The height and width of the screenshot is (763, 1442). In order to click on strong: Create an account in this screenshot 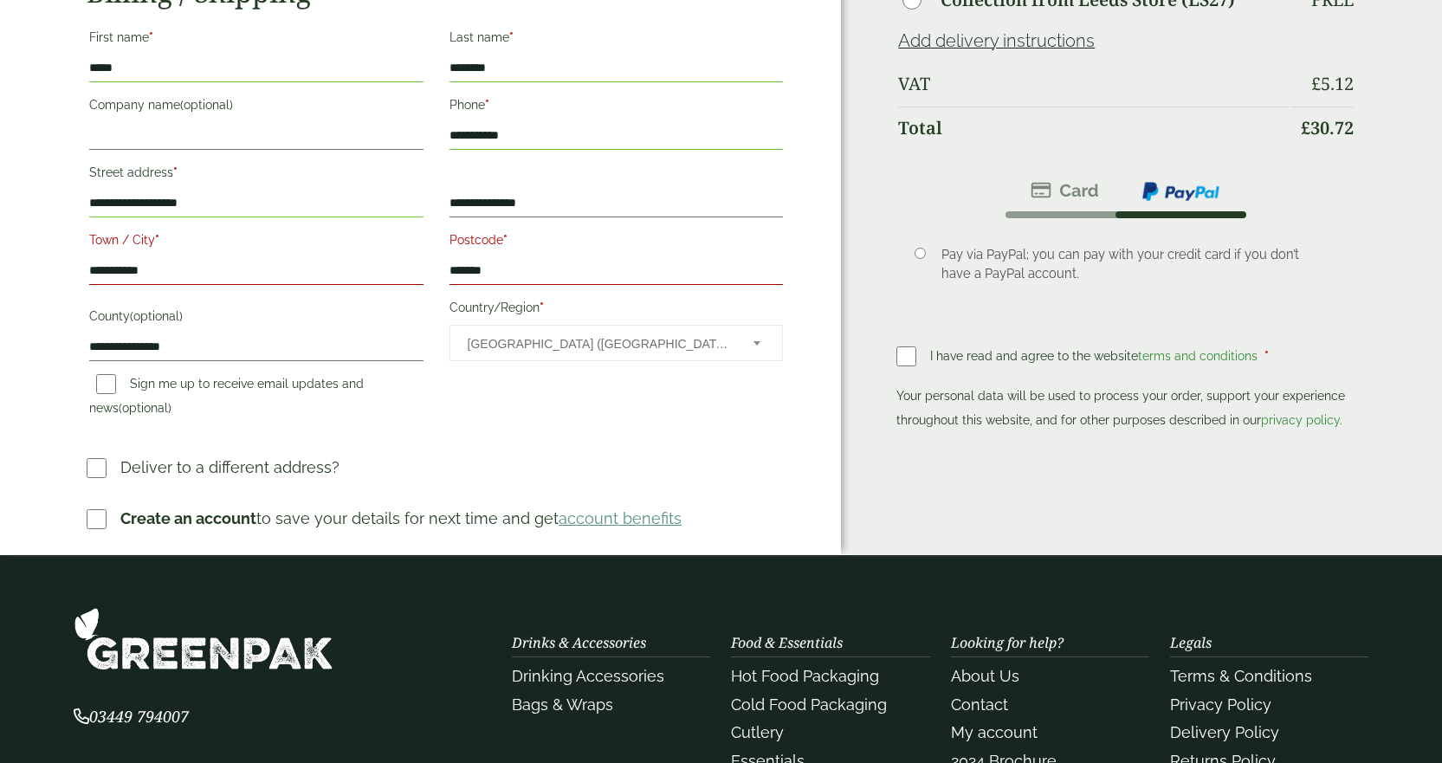, I will do `click(188, 518)`.